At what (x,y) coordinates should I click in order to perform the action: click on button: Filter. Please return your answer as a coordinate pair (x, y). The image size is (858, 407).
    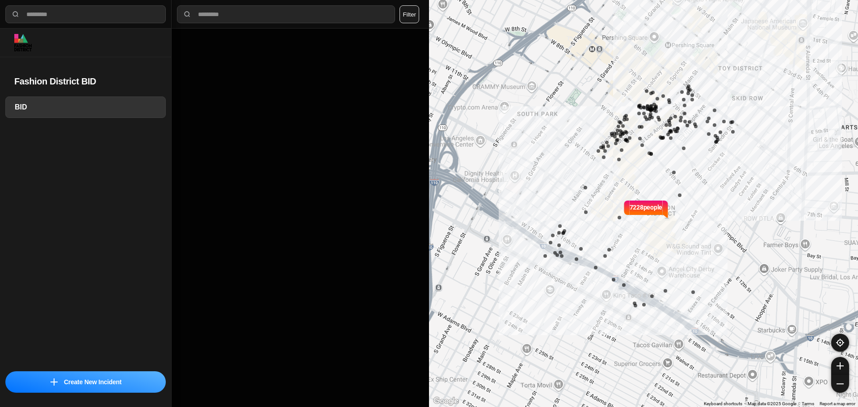
    Looking at the image, I should click on (410, 14).